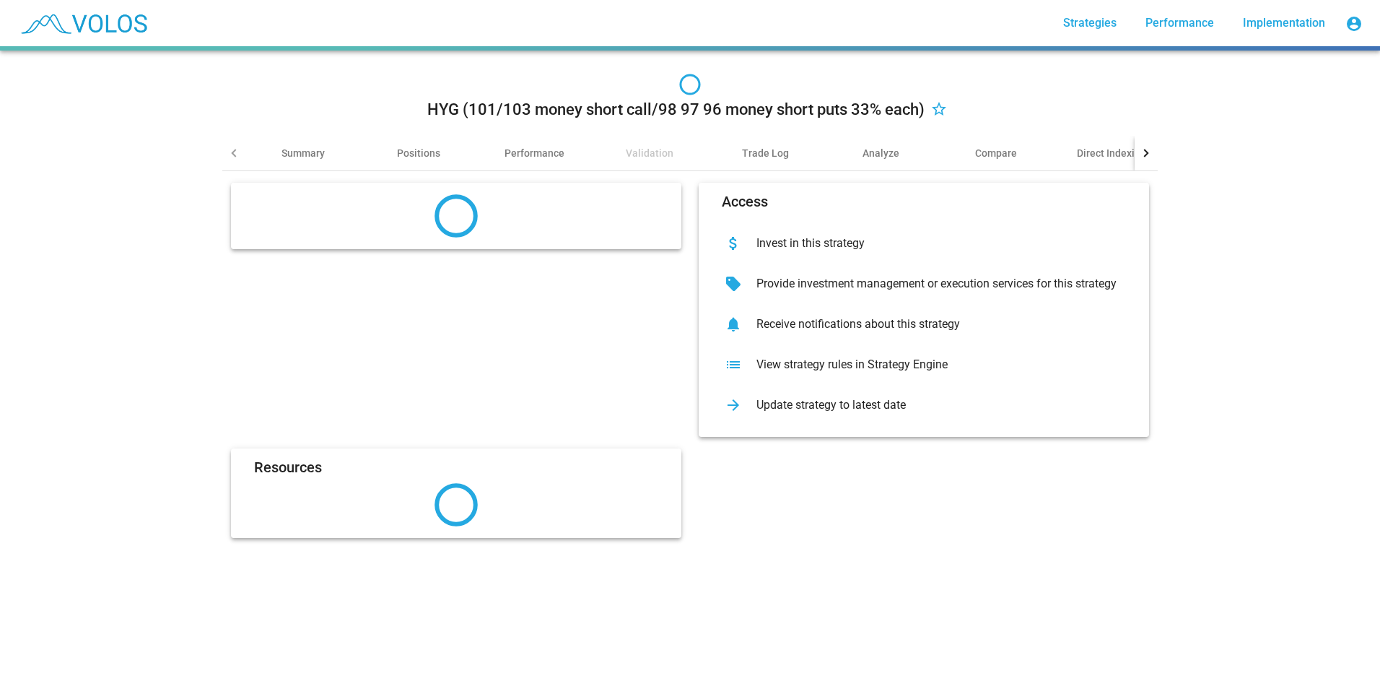  I want to click on img: blue_transparent.png, so click(83, 23).